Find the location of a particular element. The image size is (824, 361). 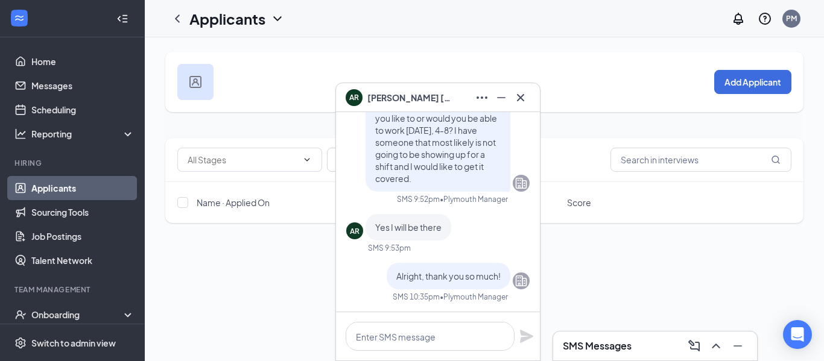

img: user icon is located at coordinates (196, 82).